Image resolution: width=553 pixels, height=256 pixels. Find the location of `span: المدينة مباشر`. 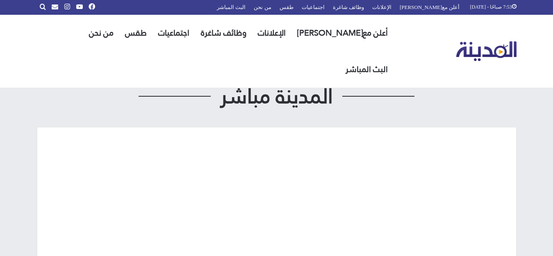

span: المدينة مباشر is located at coordinates (277, 96).